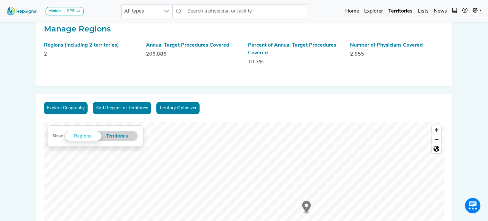 The image size is (488, 221). I want to click on button: Territories, so click(117, 136).